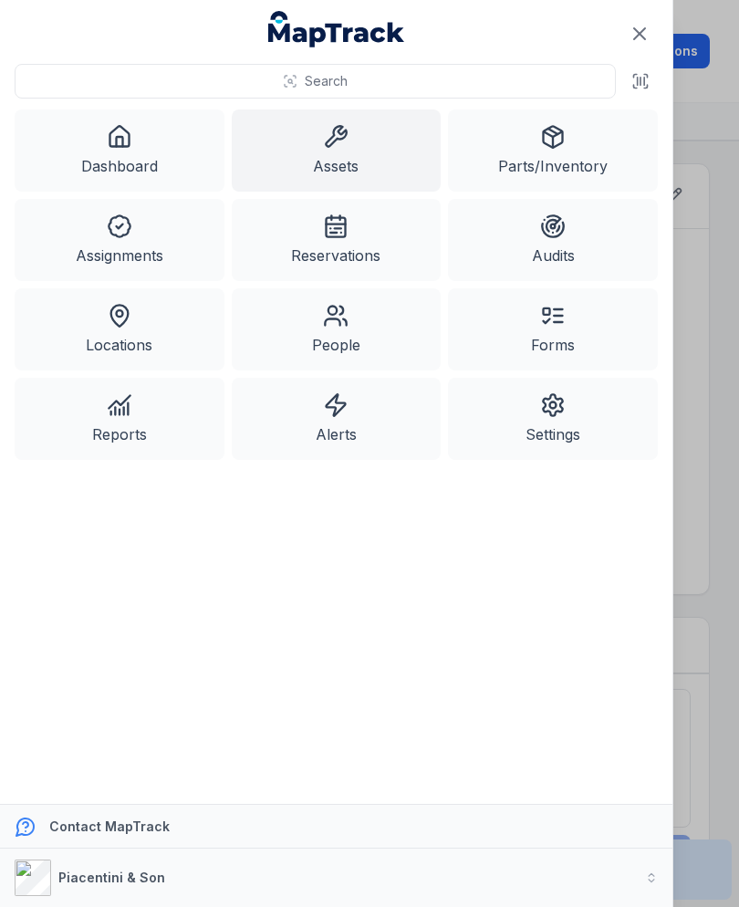  What do you see at coordinates (553, 151) in the screenshot?
I see `a: Parts/Inventory` at bounding box center [553, 151].